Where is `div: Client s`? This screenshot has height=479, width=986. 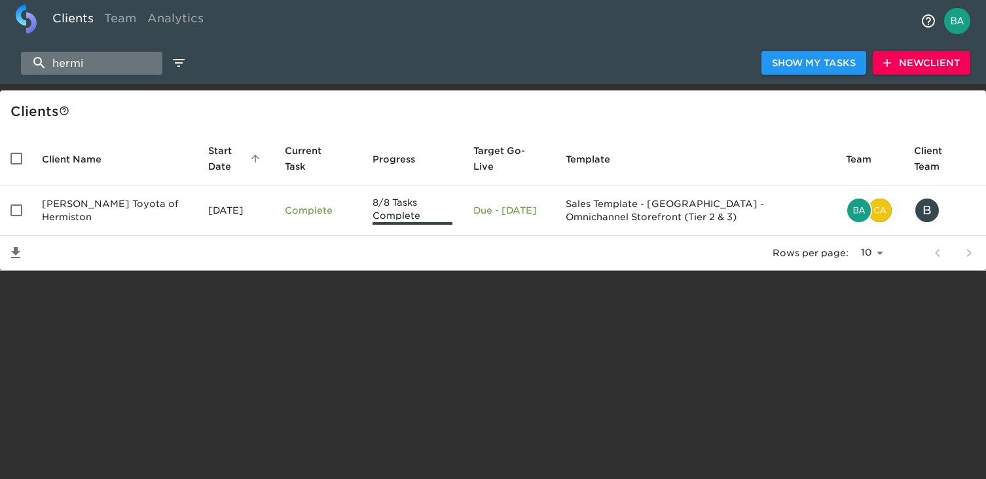
div: Client s is located at coordinates (496, 111).